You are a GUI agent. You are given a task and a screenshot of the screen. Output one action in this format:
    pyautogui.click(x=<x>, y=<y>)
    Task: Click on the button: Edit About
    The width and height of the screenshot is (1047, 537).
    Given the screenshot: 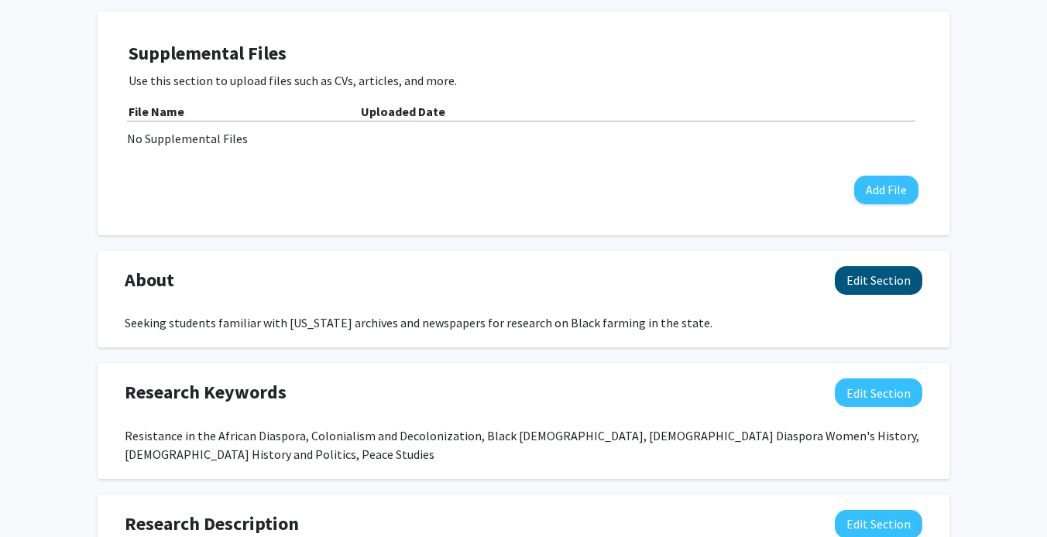 What is the action you would take?
    pyautogui.click(x=878, y=280)
    